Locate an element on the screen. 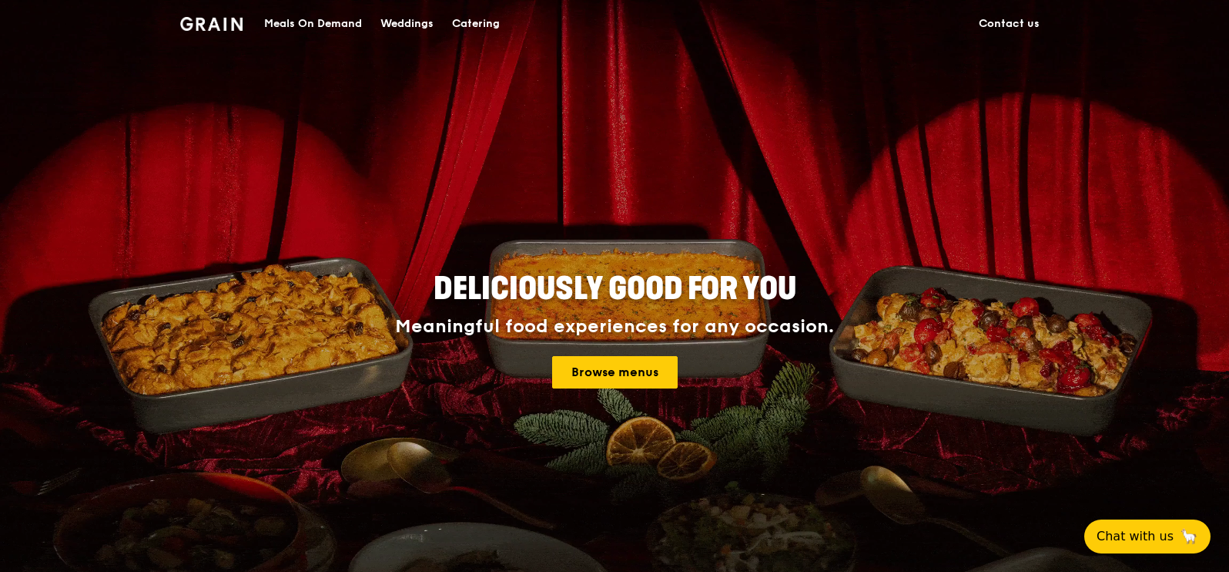 This screenshot has width=1229, height=572. span: Deliciously good for you is located at coordinates (615, 289).